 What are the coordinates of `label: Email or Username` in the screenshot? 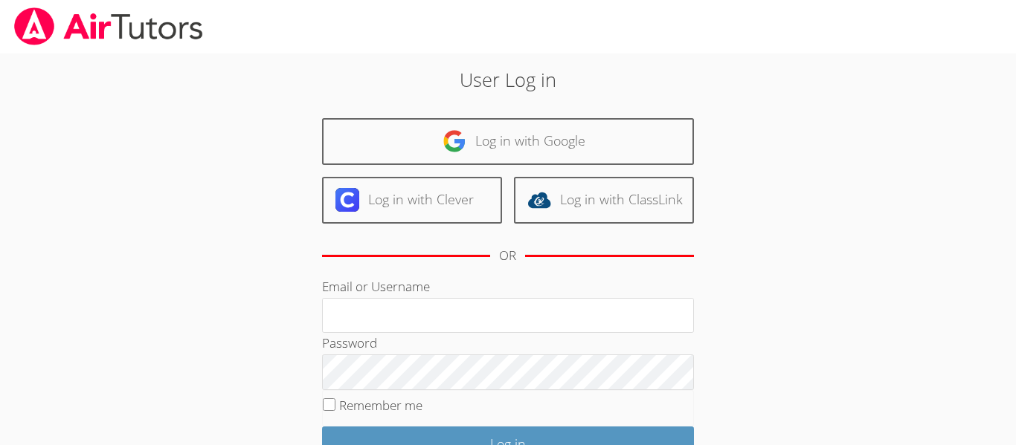 It's located at (375, 286).